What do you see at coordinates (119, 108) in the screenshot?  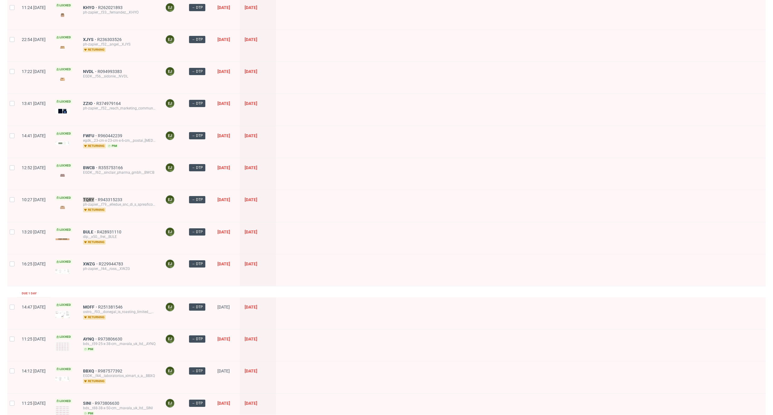 I see `div: ph-zapier__f52__reach_marketing_communications_ltd__ZZIO` at bounding box center [119, 108].